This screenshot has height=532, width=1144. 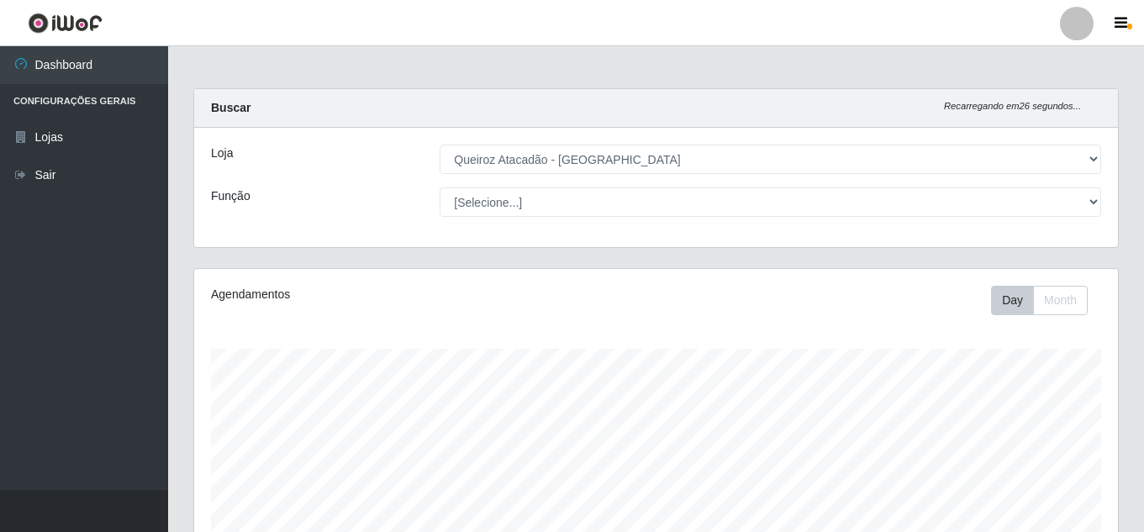 I want to click on div: Toolbar with button groups, so click(x=1046, y=300).